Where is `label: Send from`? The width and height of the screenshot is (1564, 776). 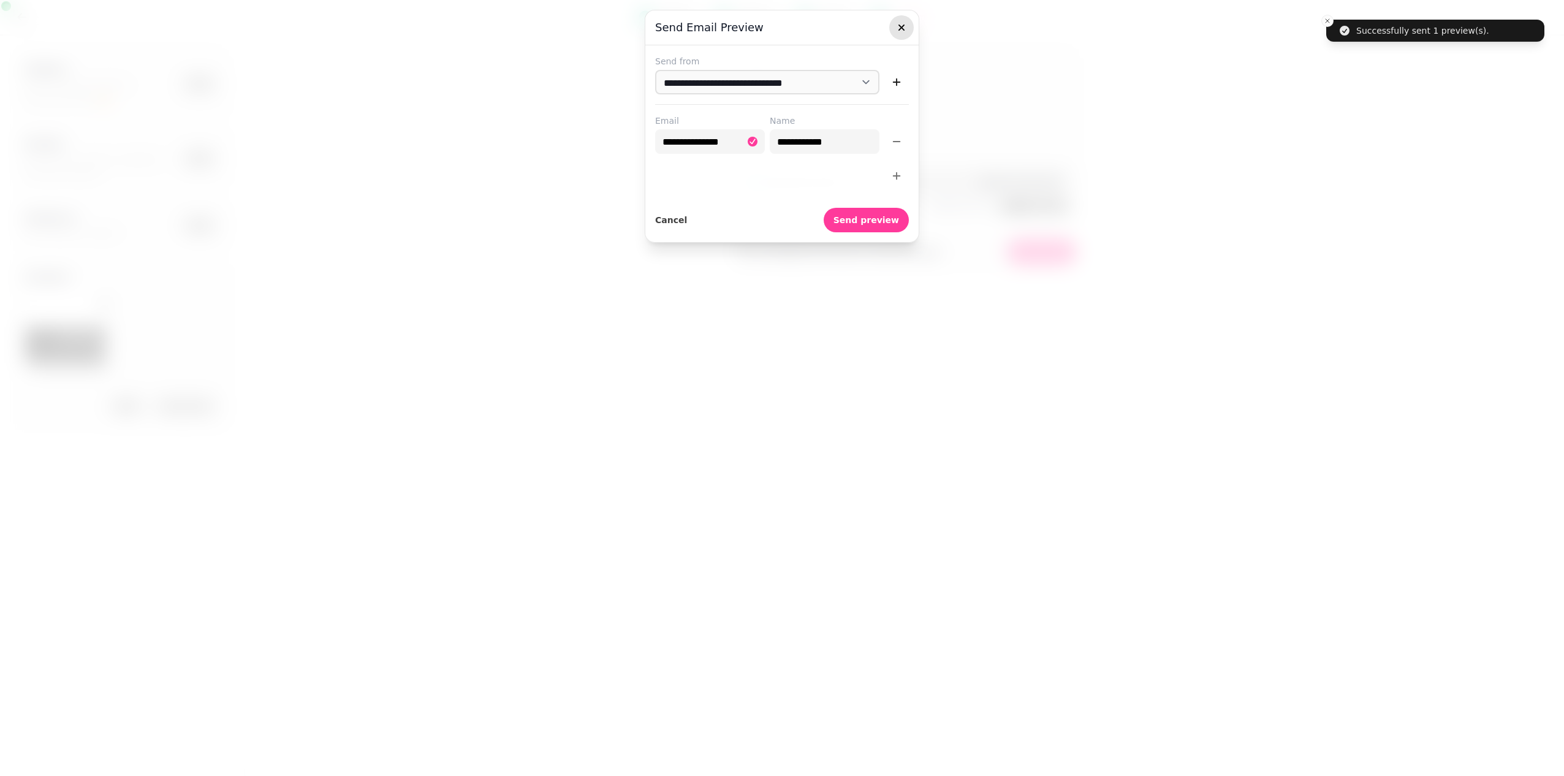 label: Send from is located at coordinates (782, 61).